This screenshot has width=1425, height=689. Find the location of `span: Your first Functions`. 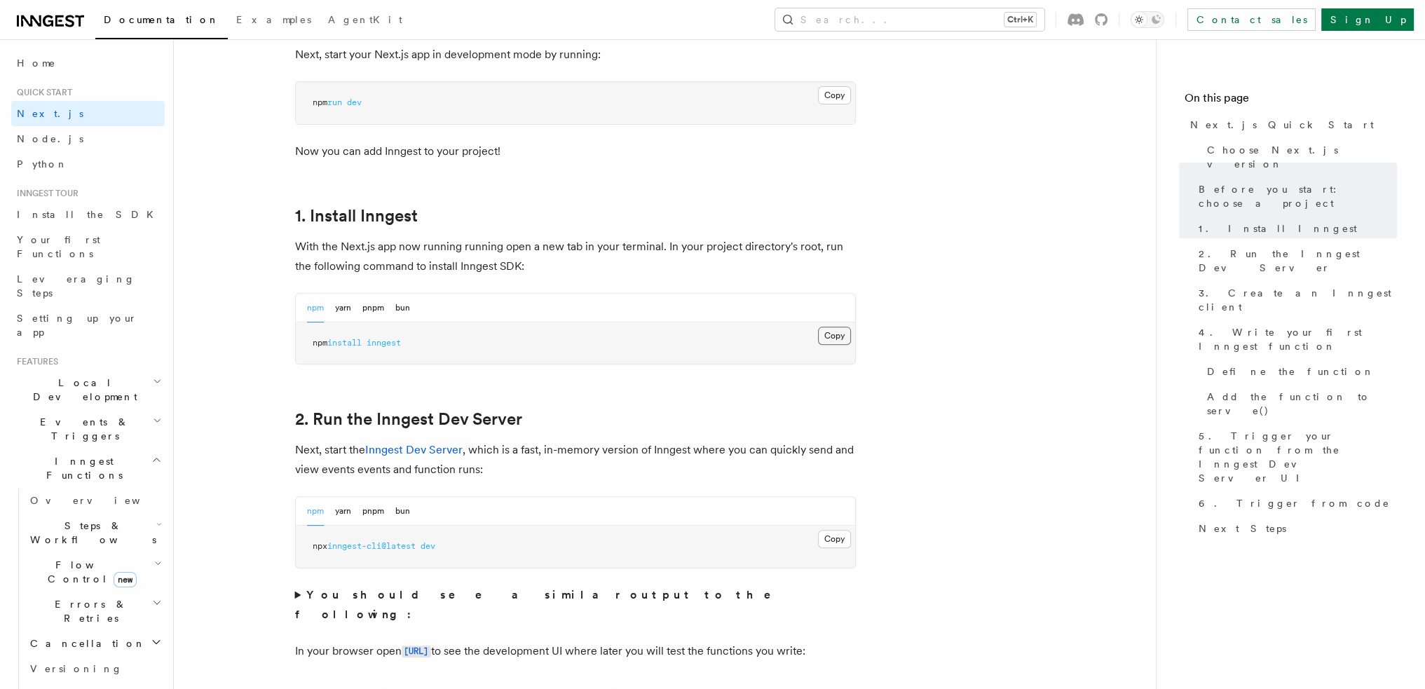

span: Your first Functions is located at coordinates (58, 247).